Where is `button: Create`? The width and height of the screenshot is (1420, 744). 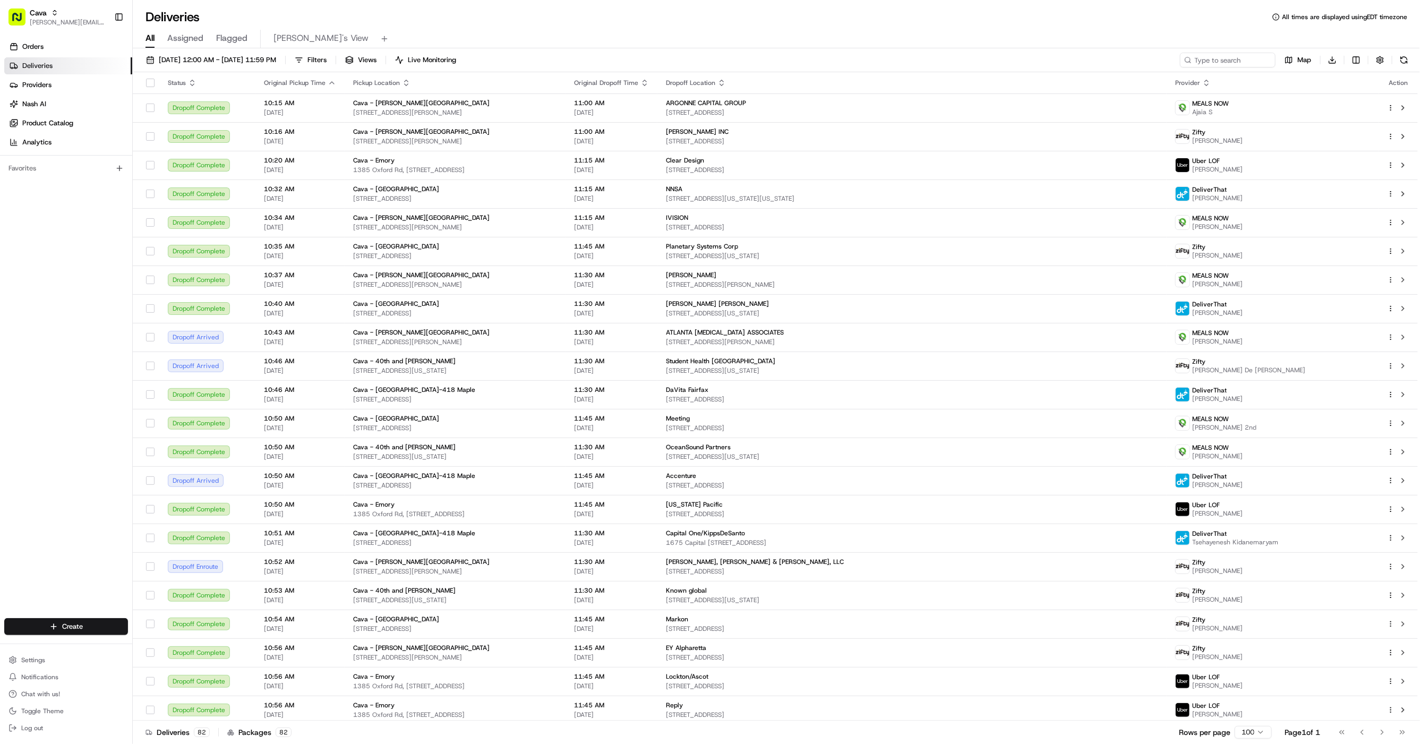
button: Create is located at coordinates (66, 627).